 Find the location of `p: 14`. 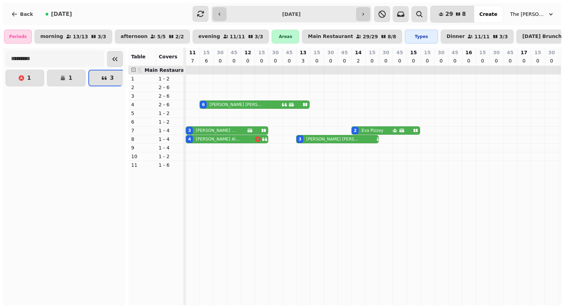

p: 14 is located at coordinates (358, 53).